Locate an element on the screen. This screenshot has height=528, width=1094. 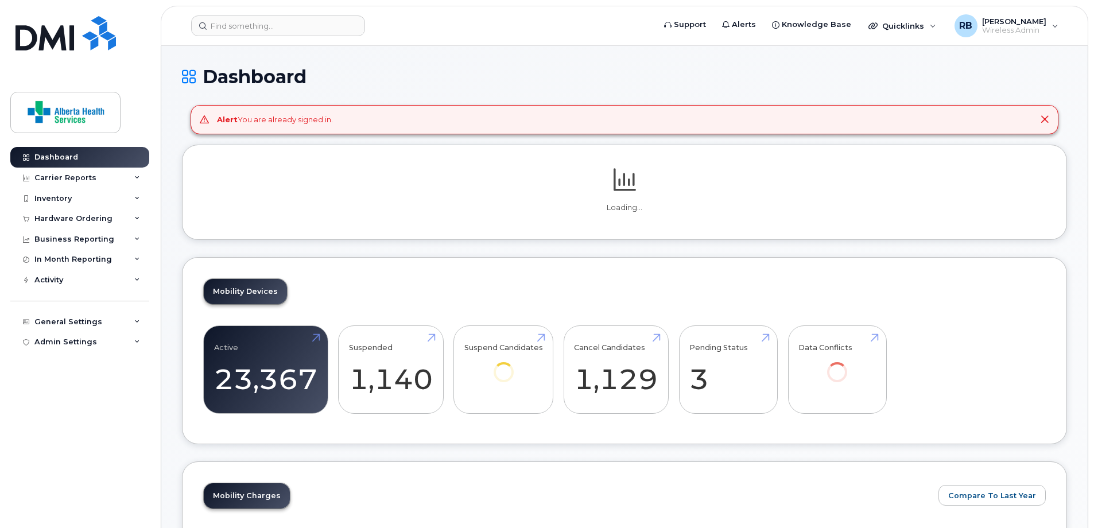
strong: Alert is located at coordinates (227, 119).